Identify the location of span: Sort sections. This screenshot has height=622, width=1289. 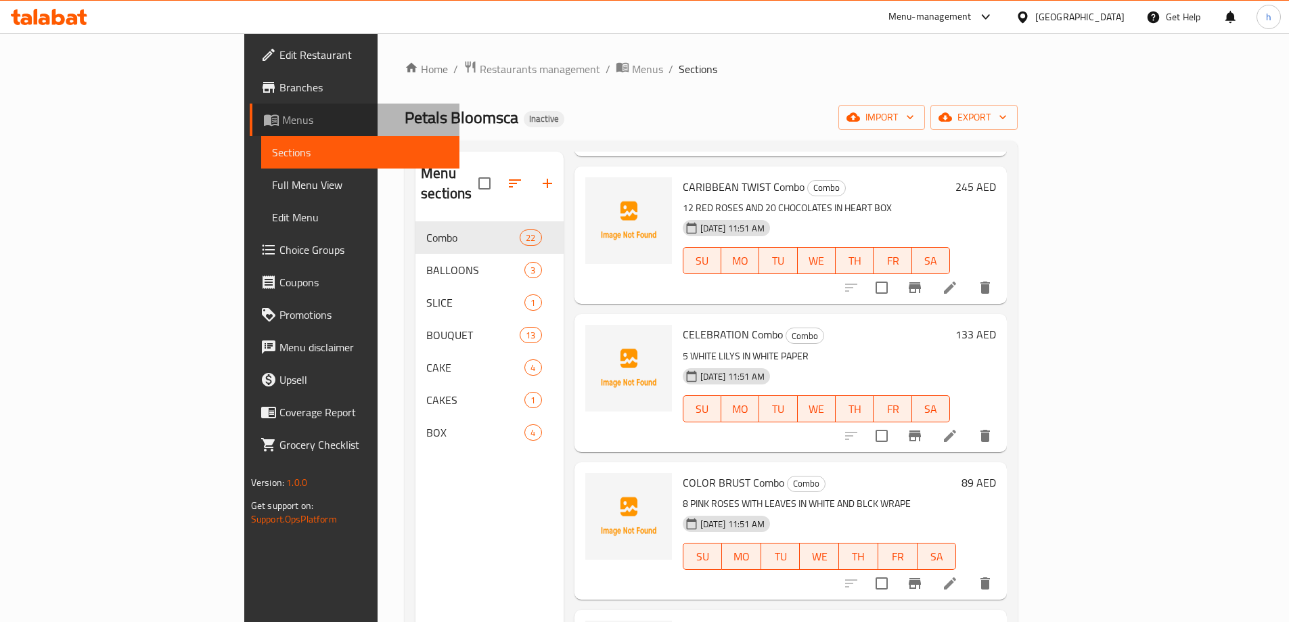
(515, 183).